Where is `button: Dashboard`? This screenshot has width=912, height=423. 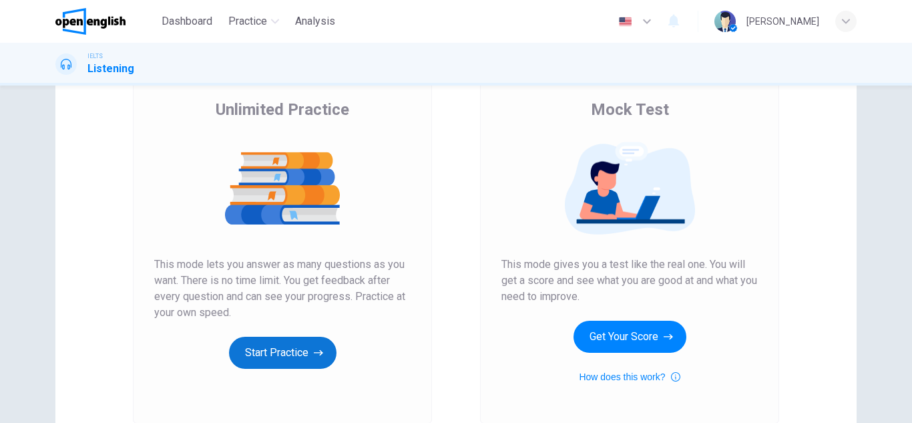 button: Dashboard is located at coordinates (187, 21).